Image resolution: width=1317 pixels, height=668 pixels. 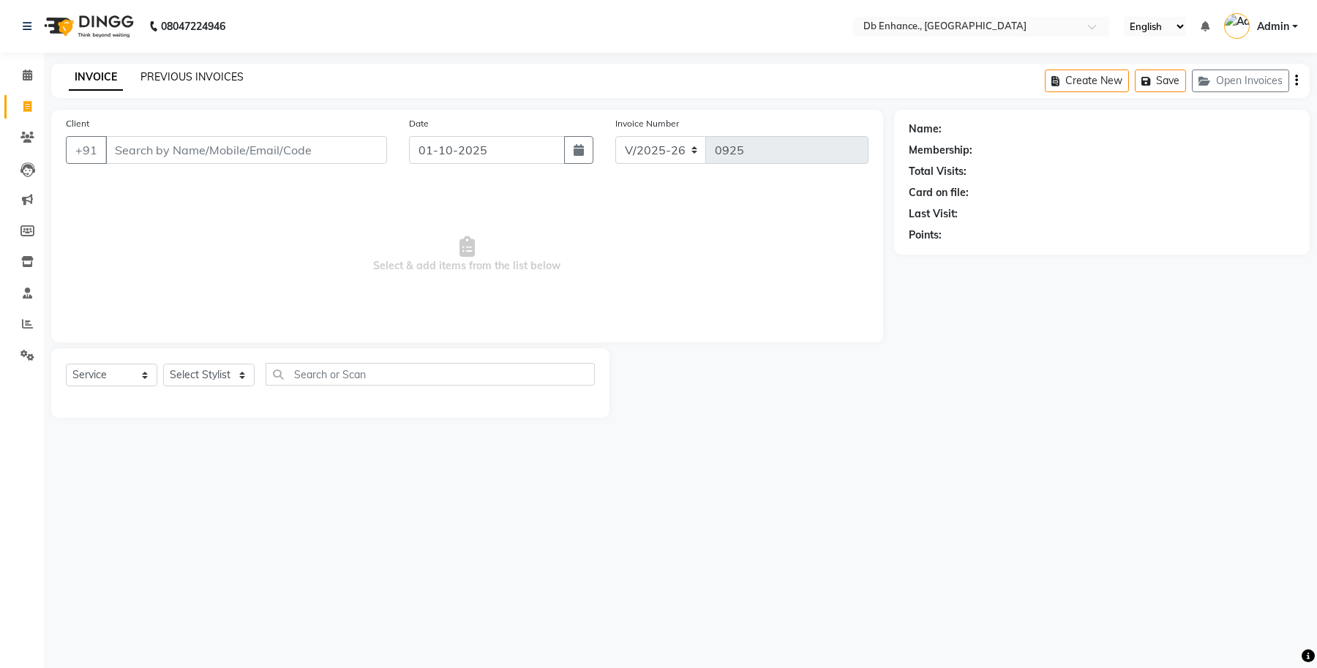 I want to click on input: Search by Name/Mobile/Email/Code, so click(x=246, y=150).